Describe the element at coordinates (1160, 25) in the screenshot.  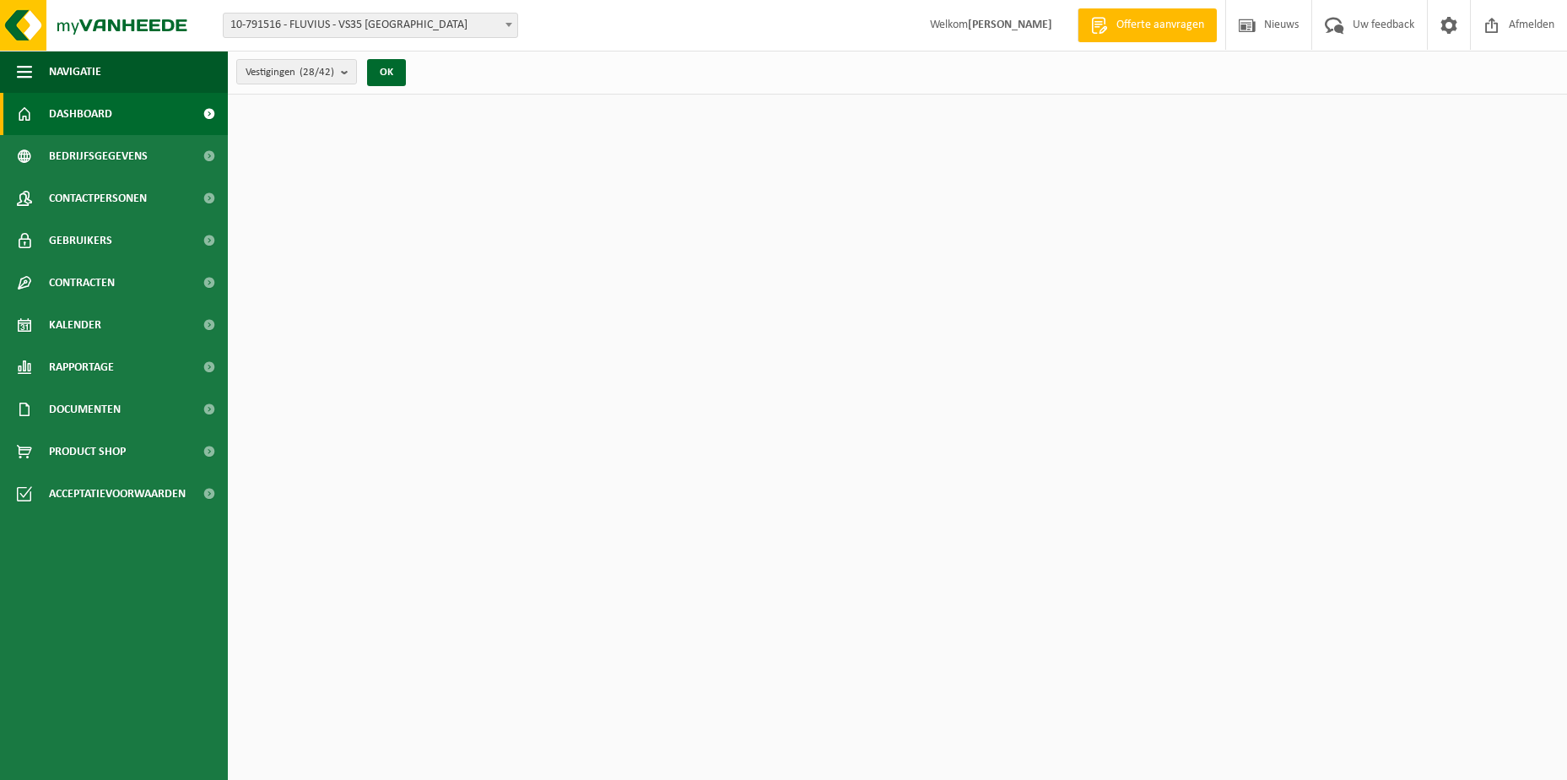
I see `span: Offerte aanvragen` at that location.